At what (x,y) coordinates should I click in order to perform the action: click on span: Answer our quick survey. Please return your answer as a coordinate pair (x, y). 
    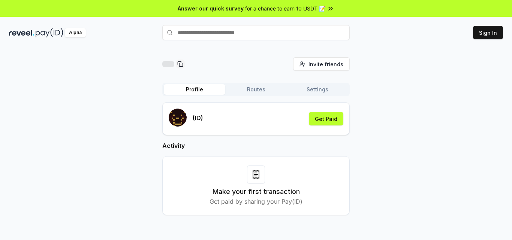
    Looking at the image, I should click on (211, 8).